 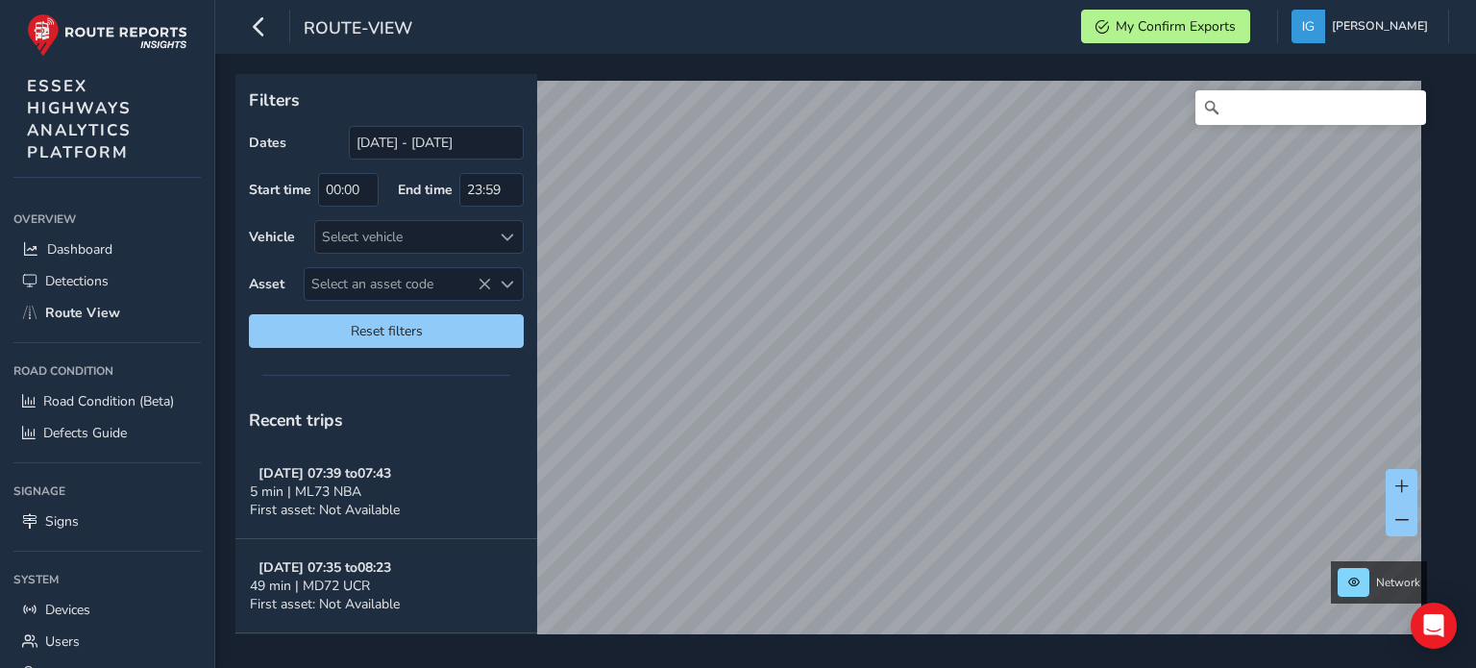 I want to click on a: Dashboard, so click(x=107, y=249).